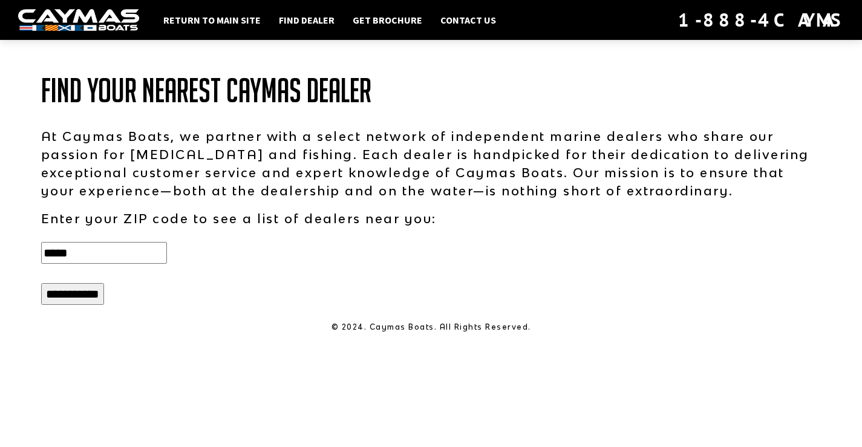 The width and height of the screenshot is (862, 447). I want to click on p: © 2024. Caymas Boats. All Rights Reserved., so click(431, 327).